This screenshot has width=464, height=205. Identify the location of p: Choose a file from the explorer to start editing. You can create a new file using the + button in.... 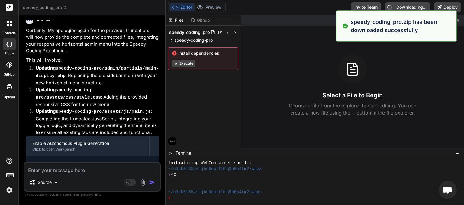
(353, 109).